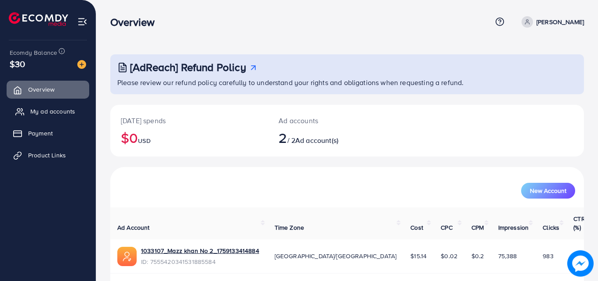 This screenshot has height=281, width=598. I want to click on span: Payment, so click(40, 133).